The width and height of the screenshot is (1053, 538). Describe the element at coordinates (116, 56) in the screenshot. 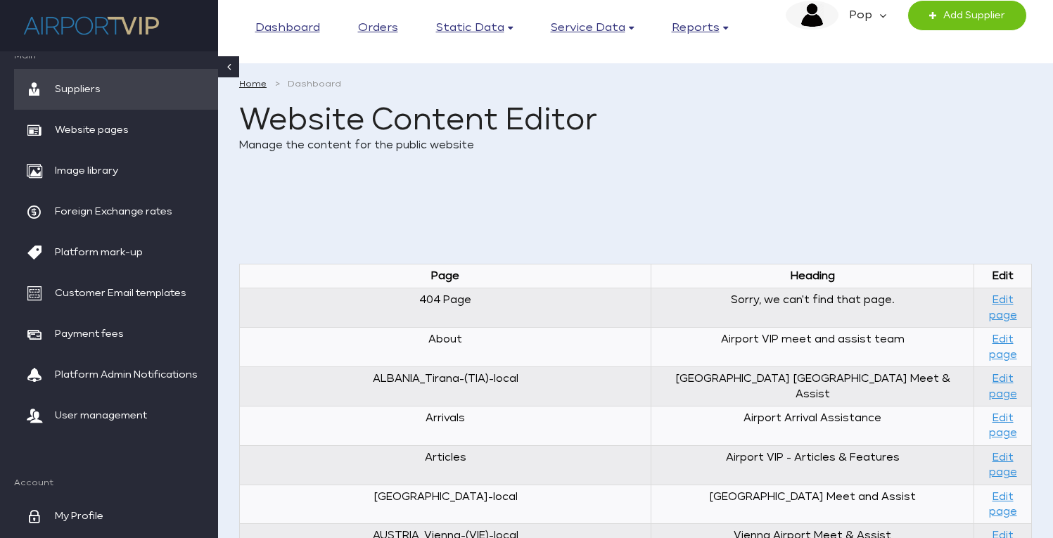

I see `span: Main` at that location.